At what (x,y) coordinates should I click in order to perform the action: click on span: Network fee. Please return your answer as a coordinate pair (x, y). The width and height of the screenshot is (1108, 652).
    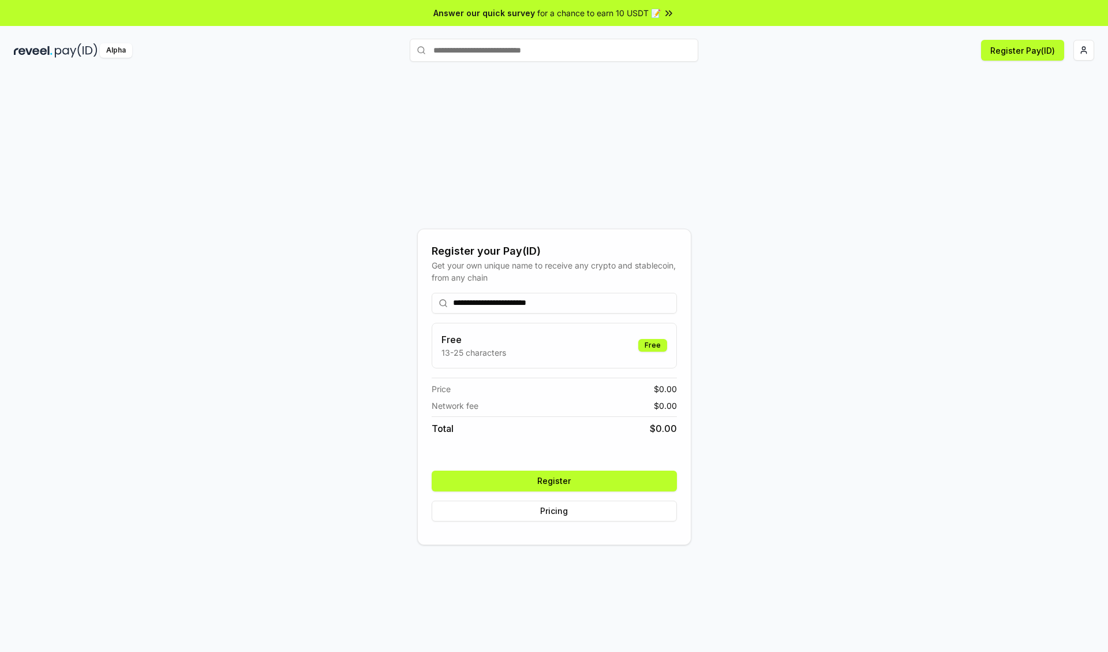
    Looking at the image, I should click on (455, 405).